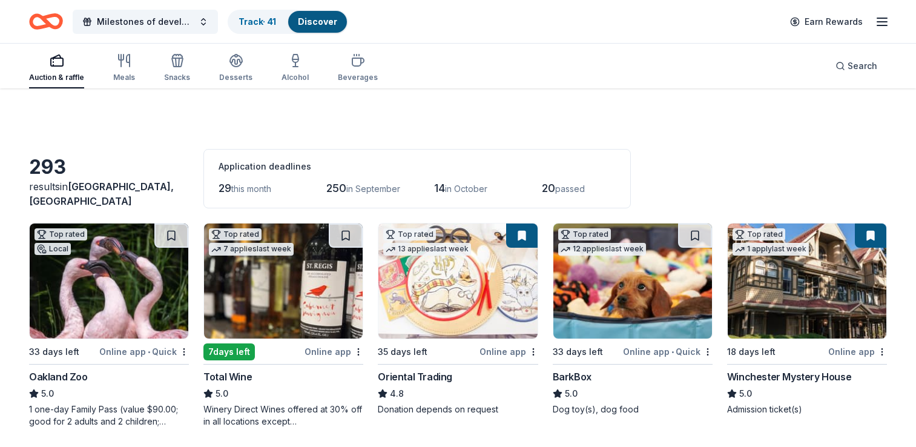 Image resolution: width=916 pixels, height=447 pixels. Describe the element at coordinates (427, 249) in the screenshot. I see `div: 13 applies last week` at that location.